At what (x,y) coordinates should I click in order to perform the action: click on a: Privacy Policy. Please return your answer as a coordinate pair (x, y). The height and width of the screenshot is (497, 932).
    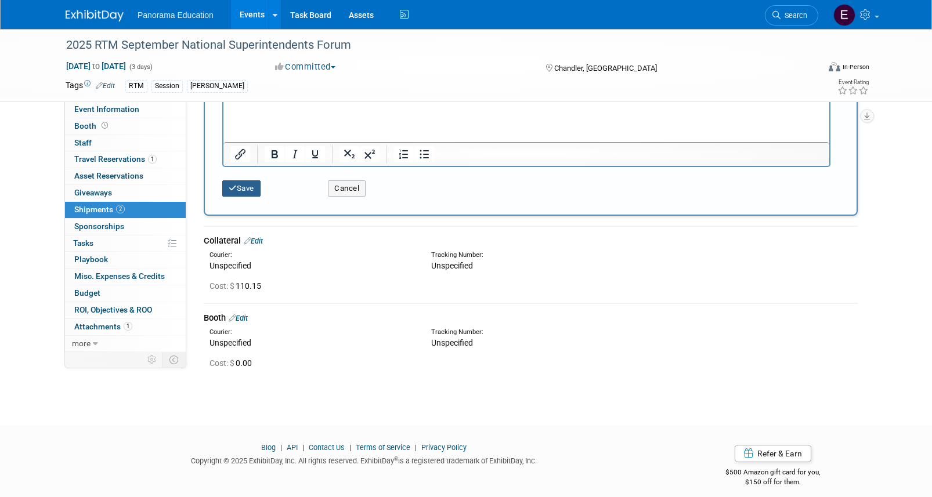
    Looking at the image, I should click on (444, 448).